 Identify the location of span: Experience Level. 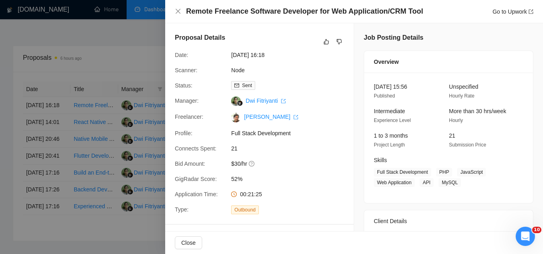
(392, 121).